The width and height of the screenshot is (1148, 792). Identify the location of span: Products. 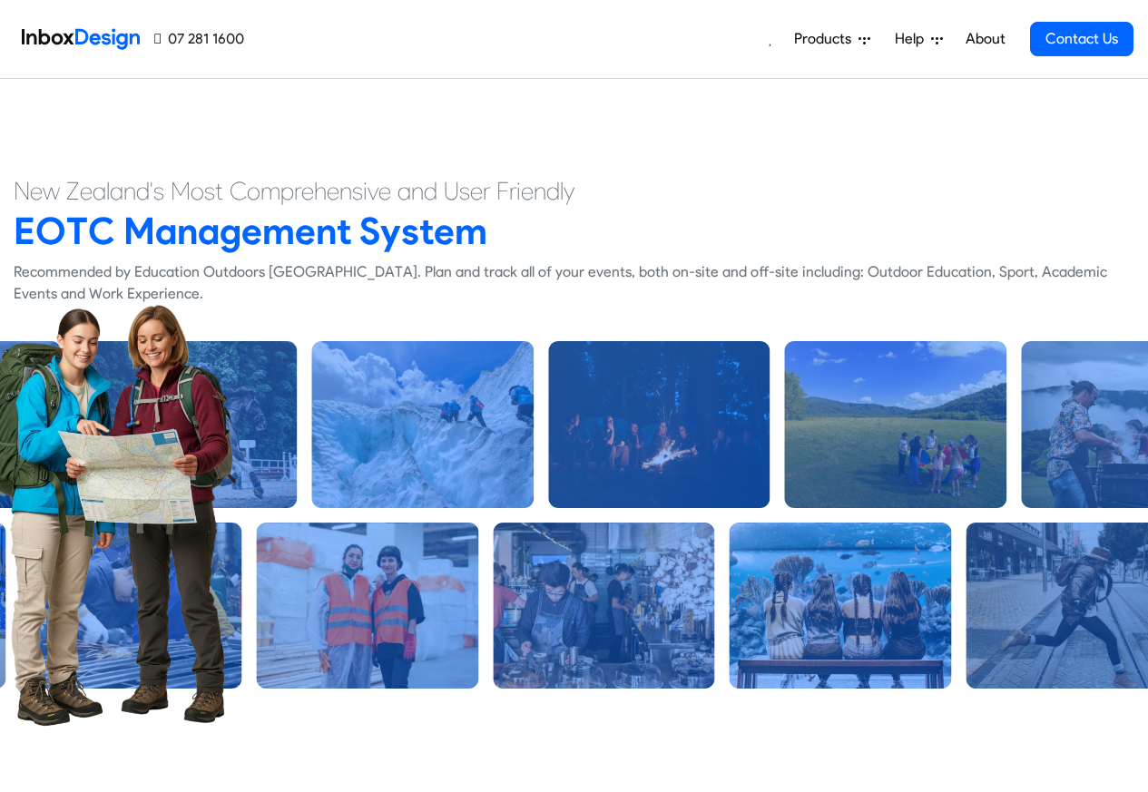
(826, 39).